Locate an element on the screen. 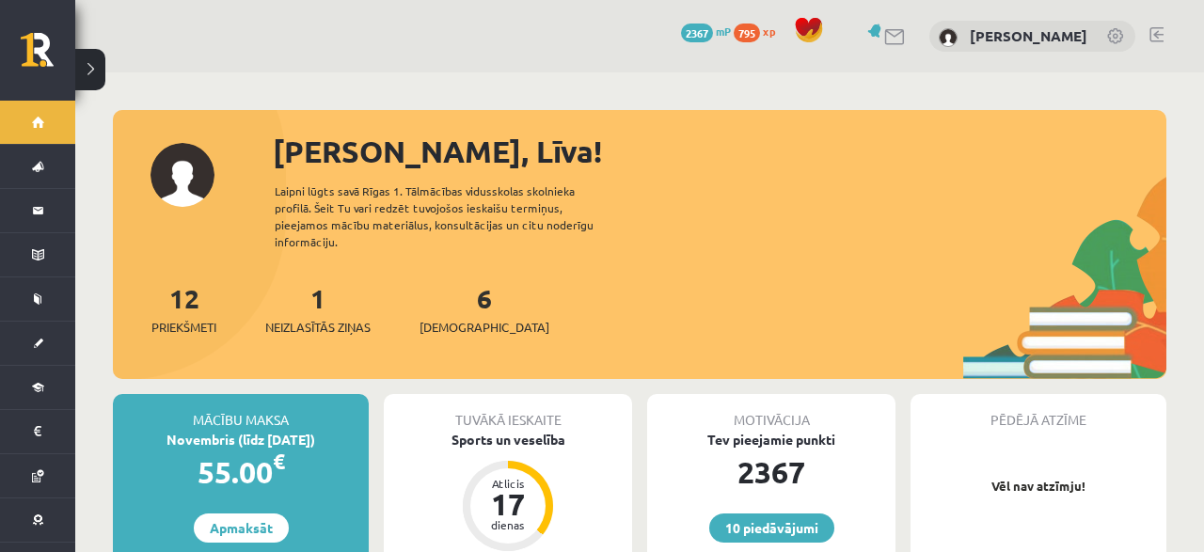  div: dienas is located at coordinates (508, 525).